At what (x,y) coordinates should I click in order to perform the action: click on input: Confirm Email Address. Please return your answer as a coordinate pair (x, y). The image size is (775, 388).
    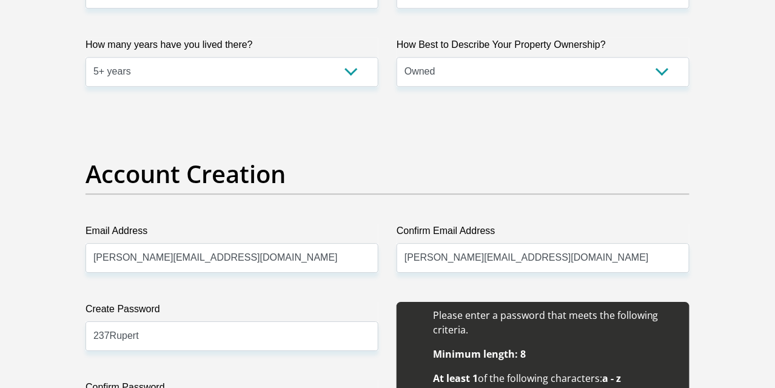
    Looking at the image, I should click on (543, 258).